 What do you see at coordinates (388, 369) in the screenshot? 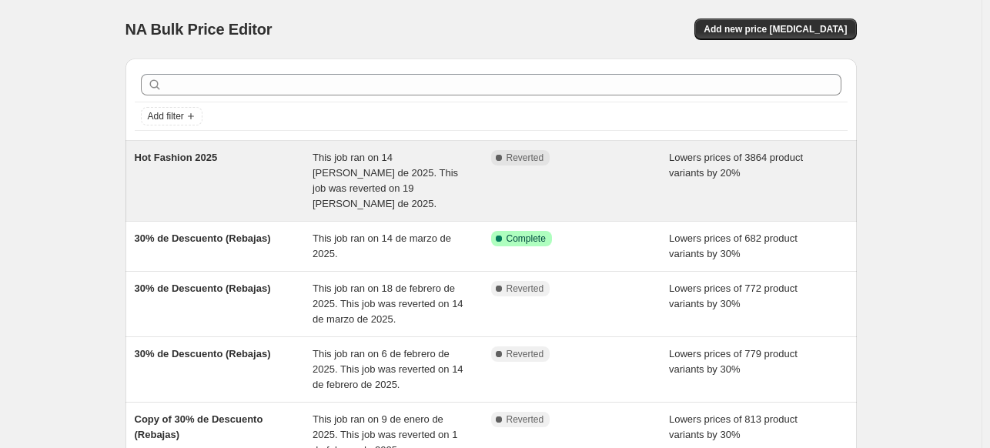
I see `span: This job ran on 6 de febrero de 2025. This job was reverted on 14 de febrero de 2025.` at bounding box center [388, 369].